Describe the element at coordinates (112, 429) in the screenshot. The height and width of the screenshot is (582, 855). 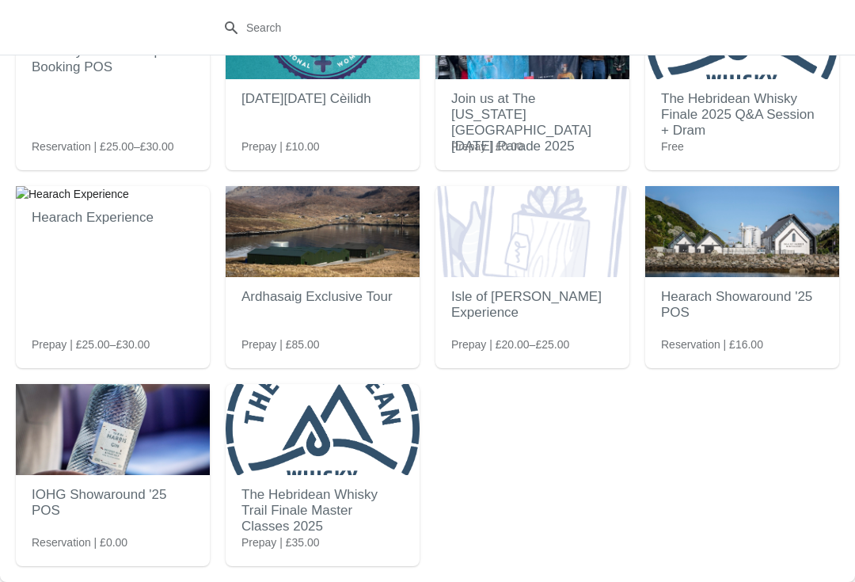
I see `img: IOHG Showaround '25 POS` at that location.